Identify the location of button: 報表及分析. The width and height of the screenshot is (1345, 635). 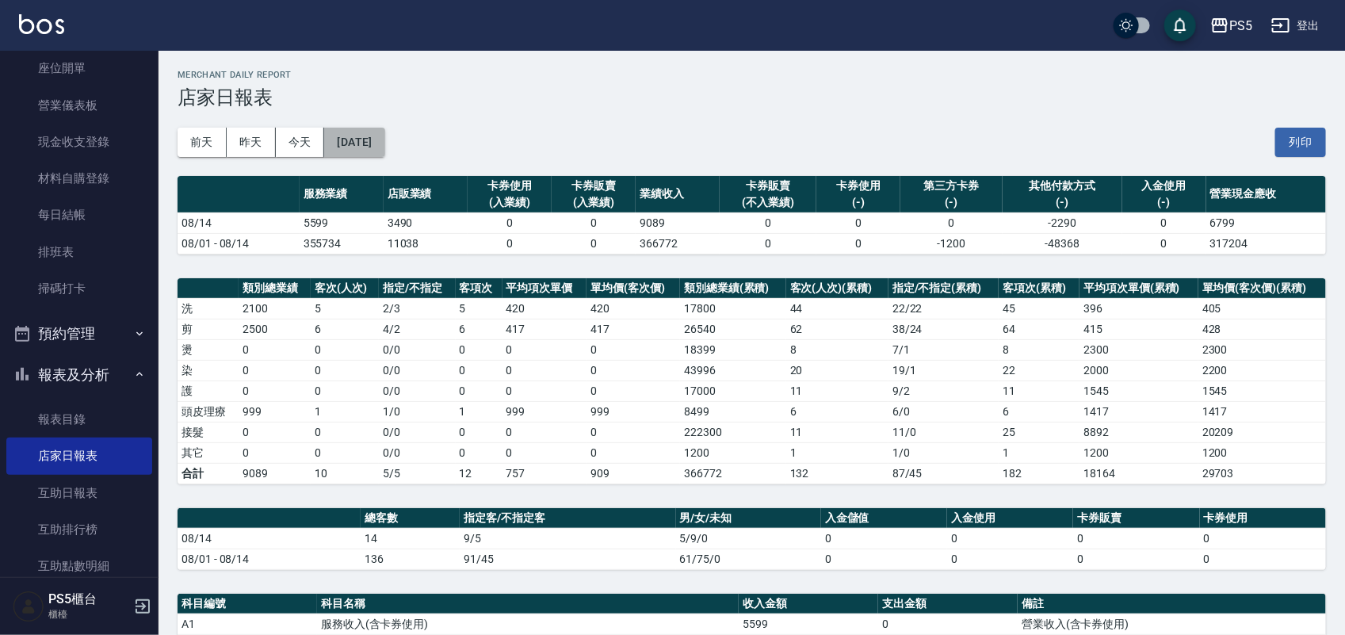
(79, 375).